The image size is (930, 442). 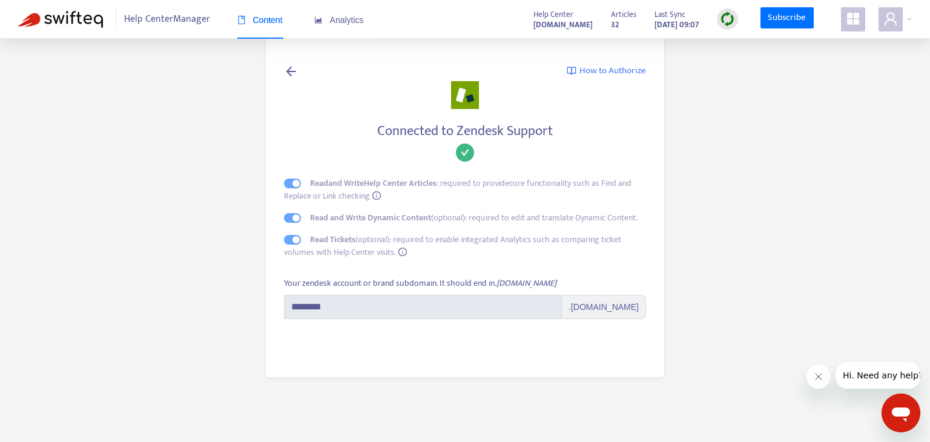 What do you see at coordinates (465, 152) in the screenshot?
I see `span: check-circle` at bounding box center [465, 152].